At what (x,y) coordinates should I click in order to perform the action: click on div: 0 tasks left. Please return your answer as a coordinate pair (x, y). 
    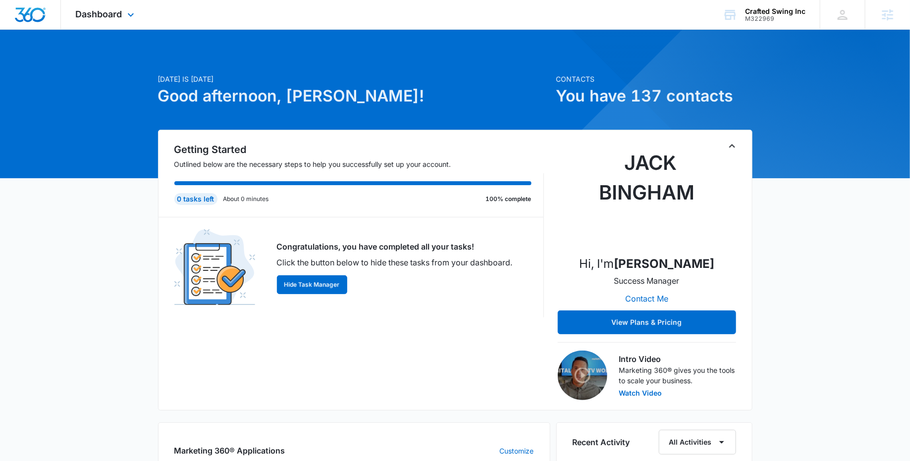
    Looking at the image, I should click on (196, 199).